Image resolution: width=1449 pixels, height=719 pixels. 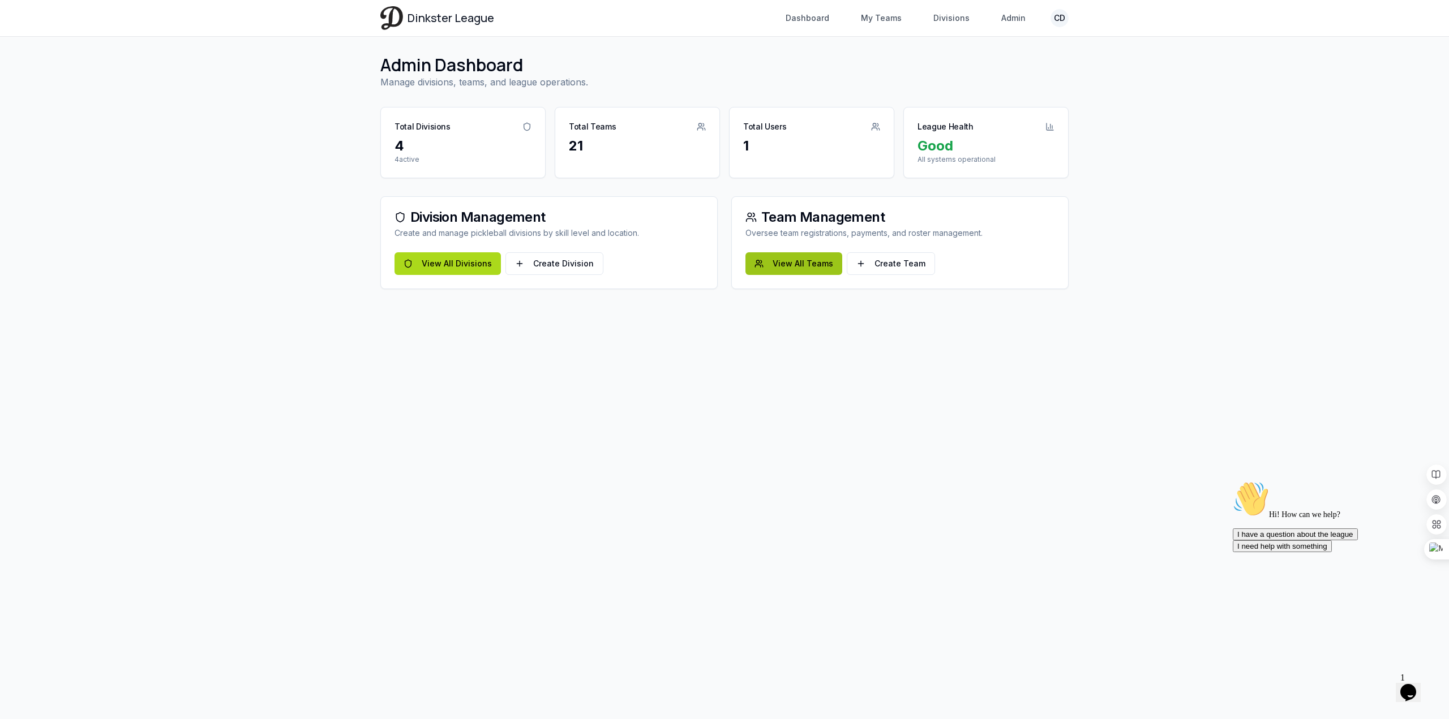 I want to click on div: Good, so click(x=986, y=146).